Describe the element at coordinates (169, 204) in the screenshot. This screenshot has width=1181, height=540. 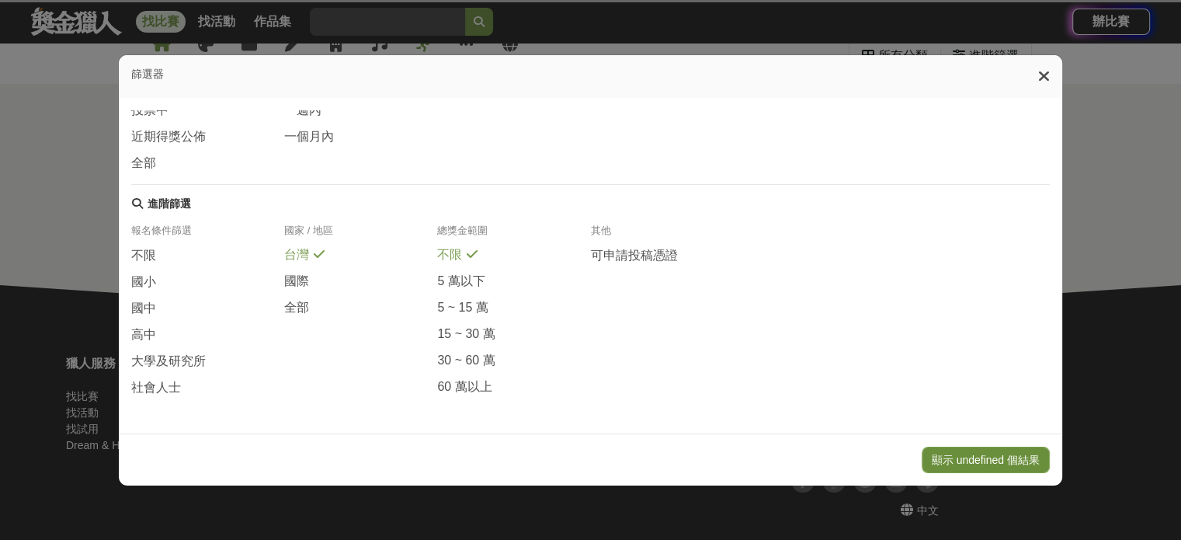
I see `div: 進階篩選` at that location.